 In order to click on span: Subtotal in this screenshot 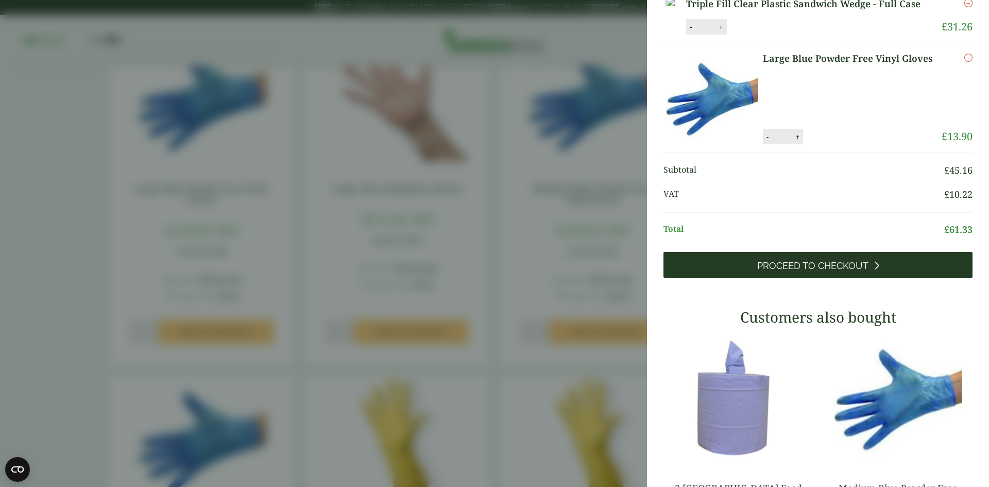, I will do `click(804, 170)`.